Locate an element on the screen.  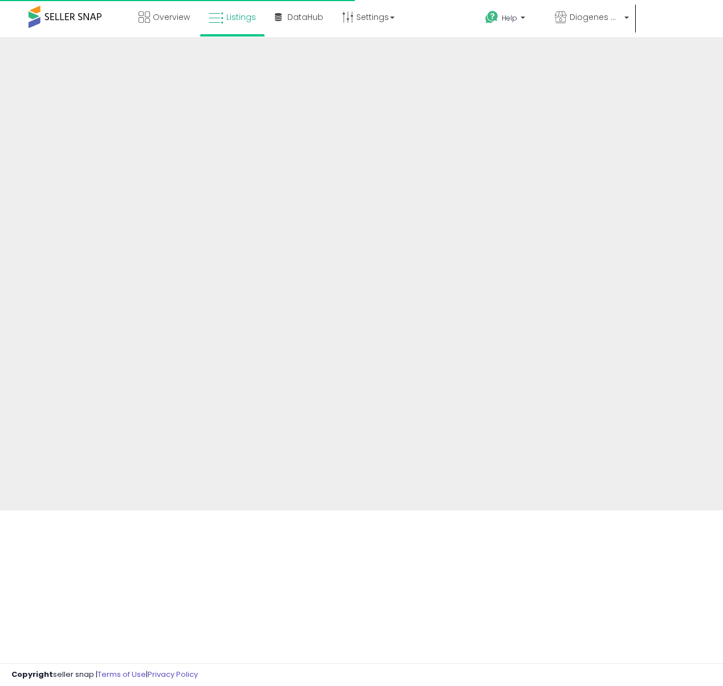
span: DataHub is located at coordinates (305, 17).